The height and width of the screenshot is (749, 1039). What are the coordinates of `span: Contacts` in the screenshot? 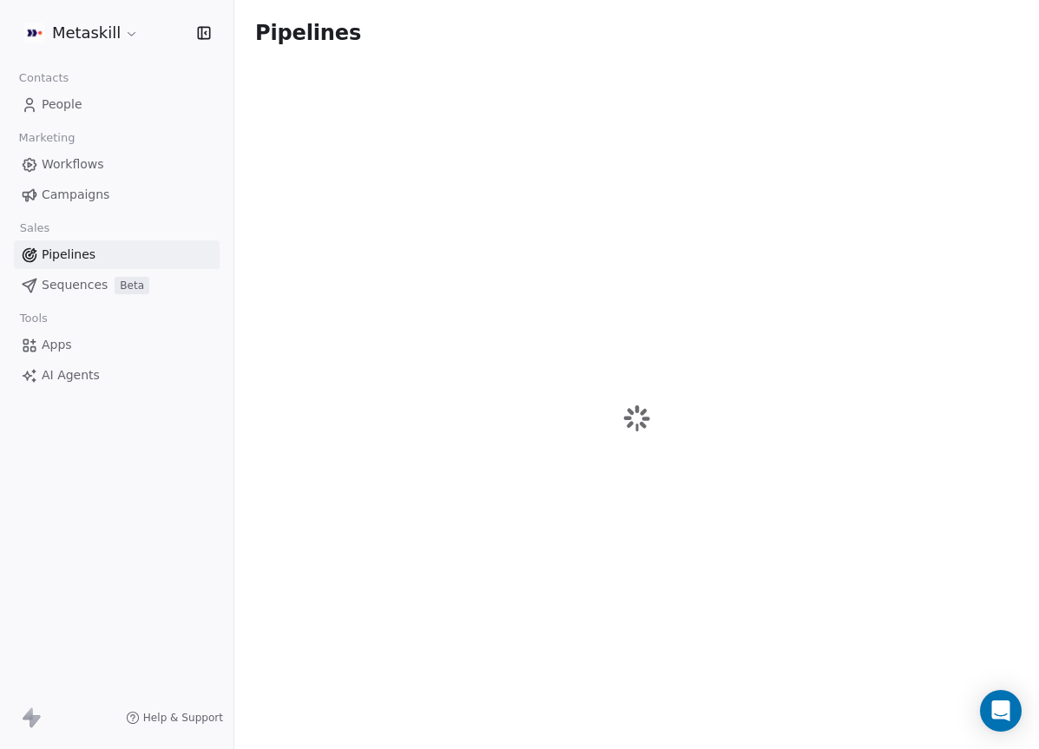 It's located at (43, 78).